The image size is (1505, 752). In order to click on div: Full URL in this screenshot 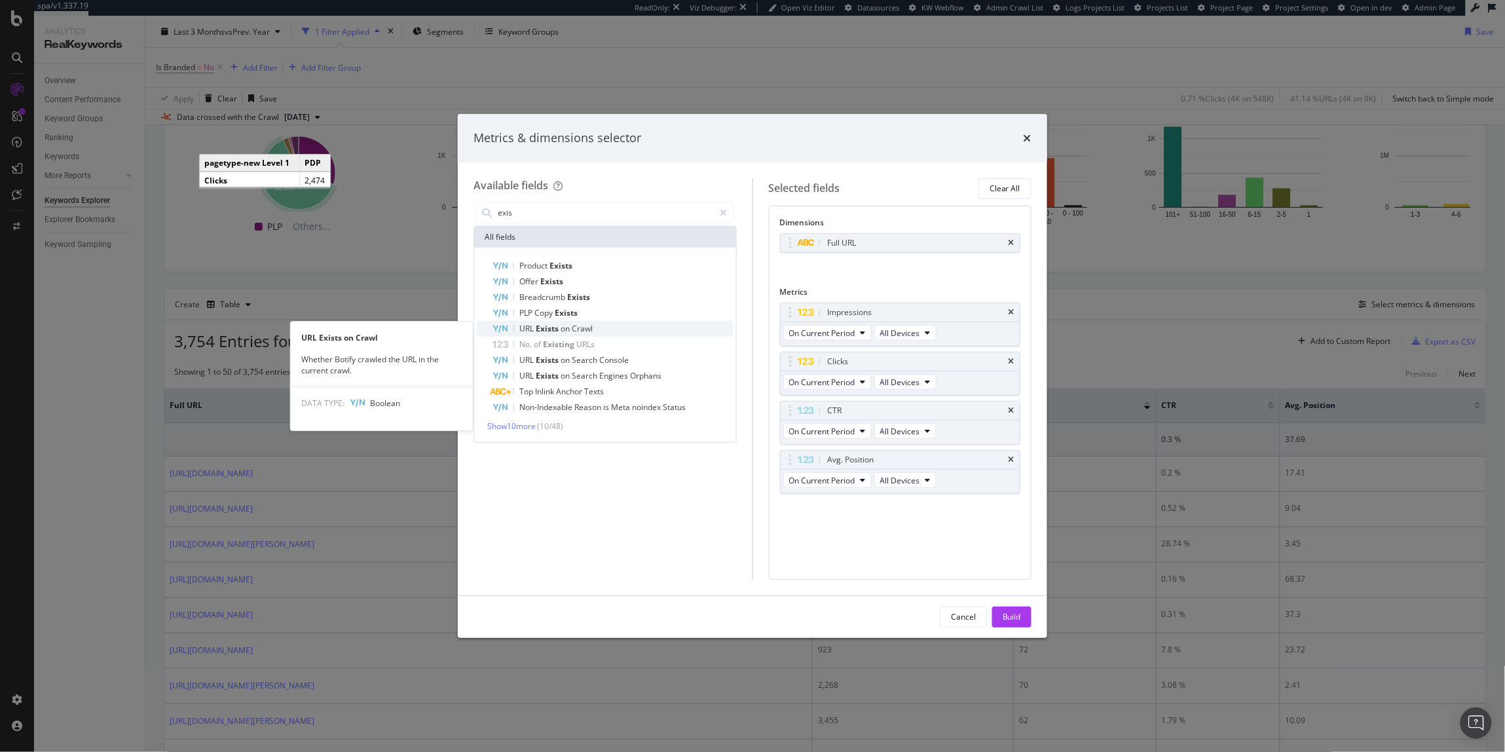, I will do `click(842, 243)`.